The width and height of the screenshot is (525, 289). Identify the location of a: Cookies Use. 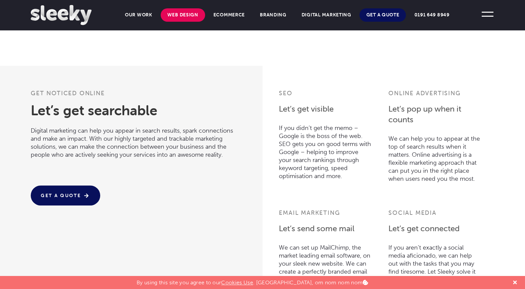
(237, 282).